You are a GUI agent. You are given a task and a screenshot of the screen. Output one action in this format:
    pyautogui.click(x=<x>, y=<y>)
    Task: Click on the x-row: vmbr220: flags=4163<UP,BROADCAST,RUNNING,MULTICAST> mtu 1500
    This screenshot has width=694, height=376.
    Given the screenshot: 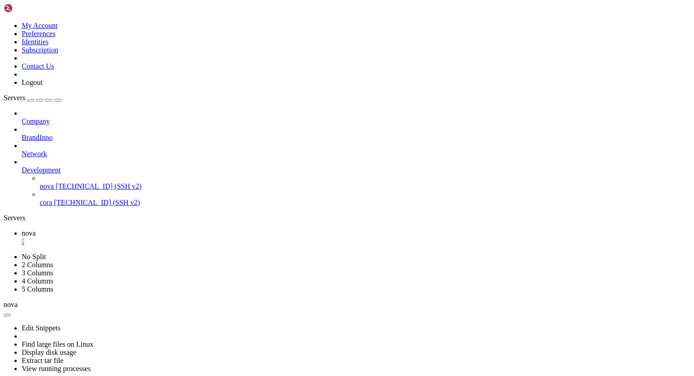 What is the action you would take?
    pyautogui.click(x=290, y=15)
    